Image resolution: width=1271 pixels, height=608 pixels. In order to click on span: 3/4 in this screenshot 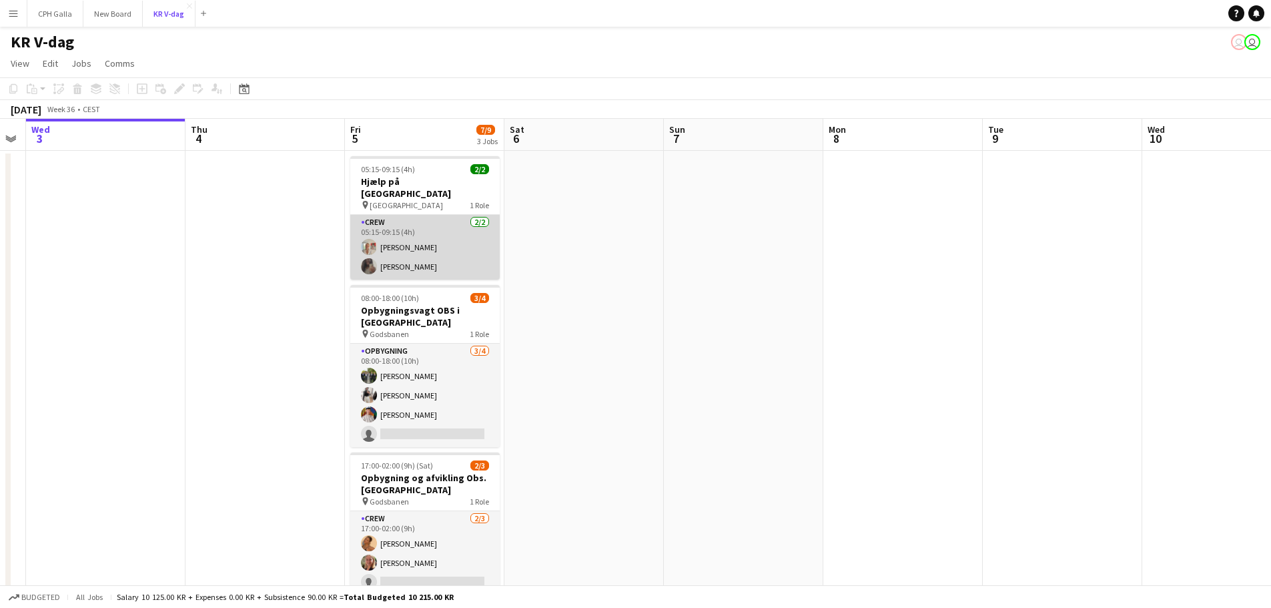, I will do `click(480, 298)`.